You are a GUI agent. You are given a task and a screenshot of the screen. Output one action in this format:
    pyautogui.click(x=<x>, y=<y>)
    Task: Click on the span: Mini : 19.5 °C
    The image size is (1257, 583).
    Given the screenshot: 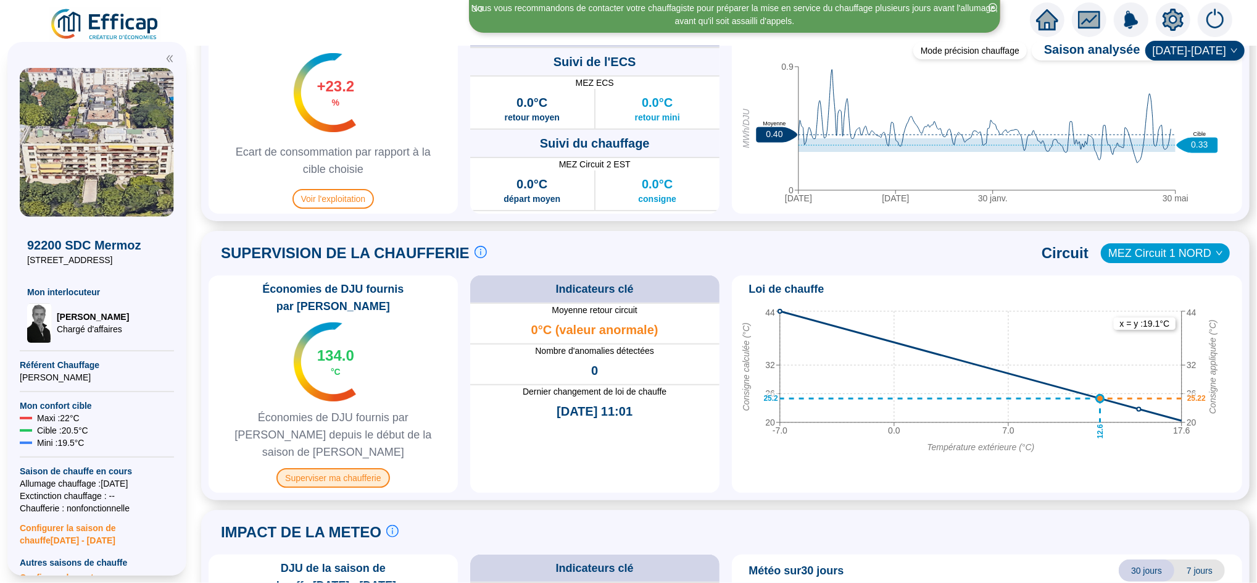 What is the action you would take?
    pyautogui.click(x=60, y=442)
    